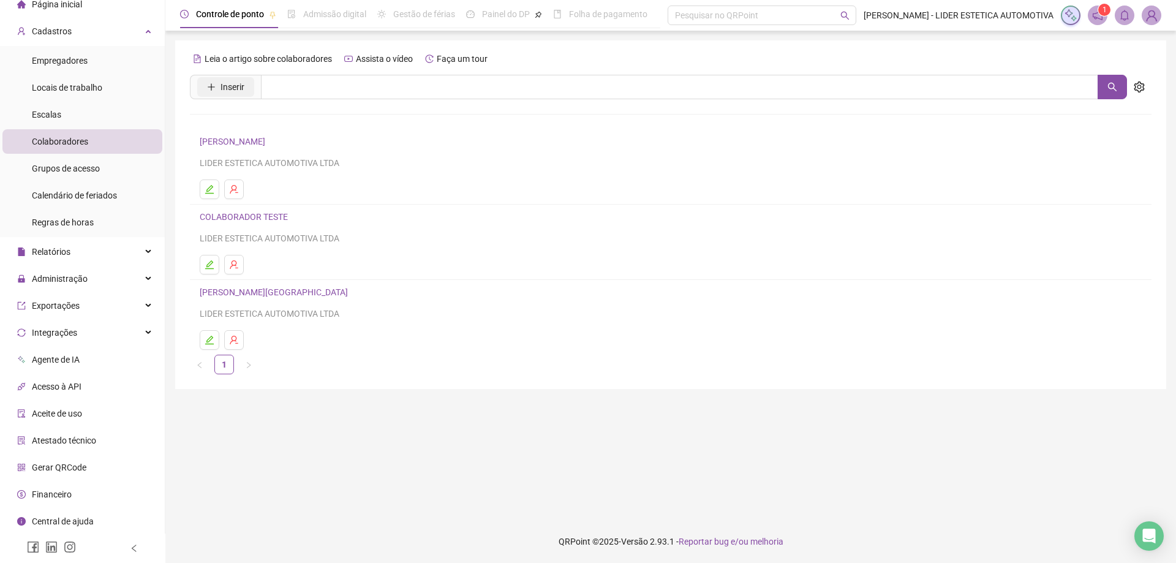 The height and width of the screenshot is (563, 1176). Describe the element at coordinates (51, 252) in the screenshot. I see `span: Relatórios` at that location.